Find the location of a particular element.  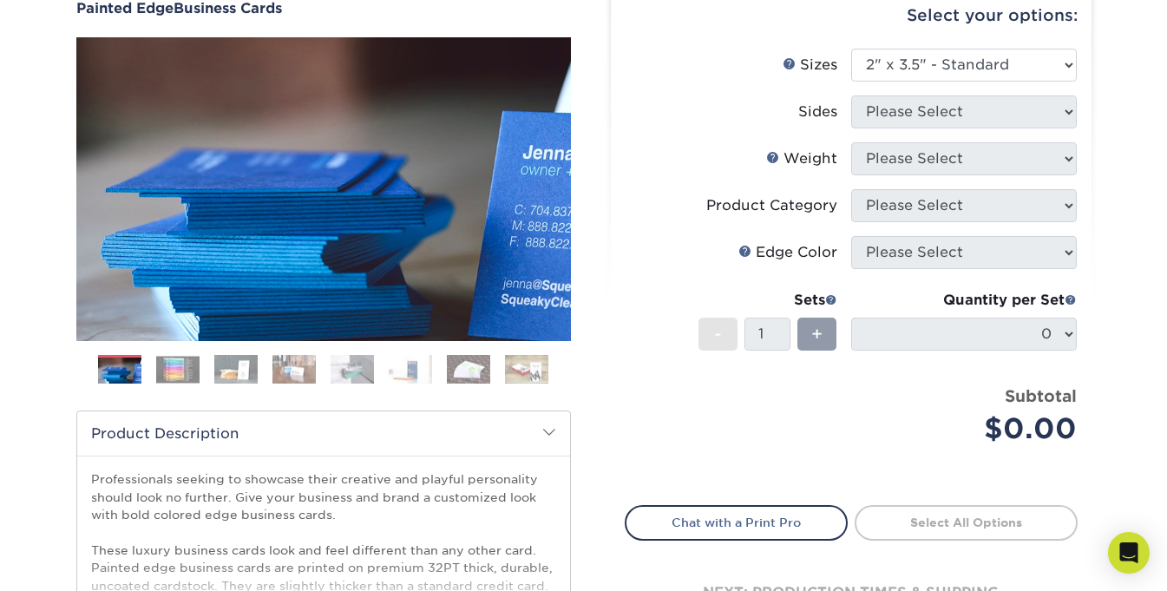

img: Business Cards 08 is located at coordinates (527, 369).